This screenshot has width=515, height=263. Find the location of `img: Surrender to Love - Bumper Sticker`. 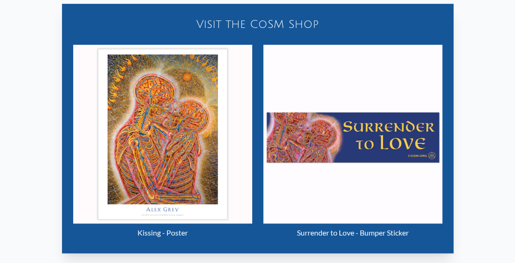

img: Surrender to Love - Bumper Sticker is located at coordinates (353, 134).